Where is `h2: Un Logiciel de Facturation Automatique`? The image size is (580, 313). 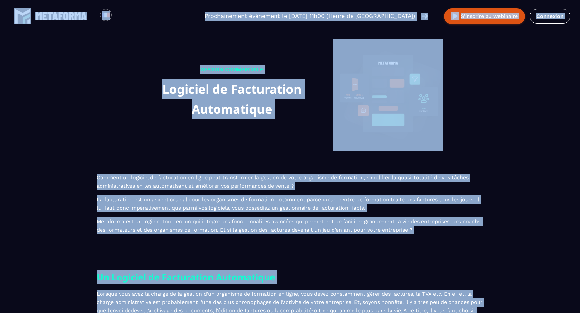
h2: Un Logiciel de Facturation Automatique is located at coordinates (290, 277).